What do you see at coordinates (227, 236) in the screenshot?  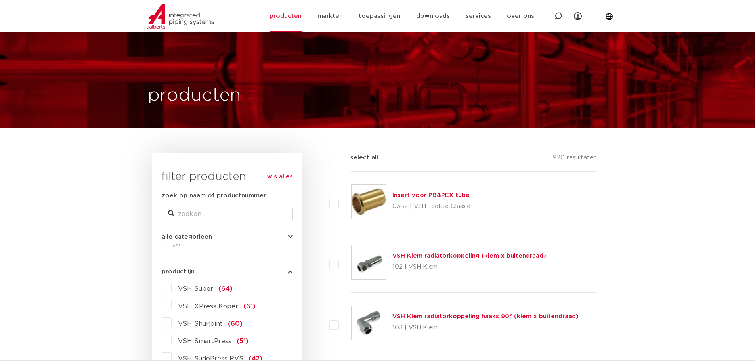 I see `button: alle categorieën` at bounding box center [227, 236].